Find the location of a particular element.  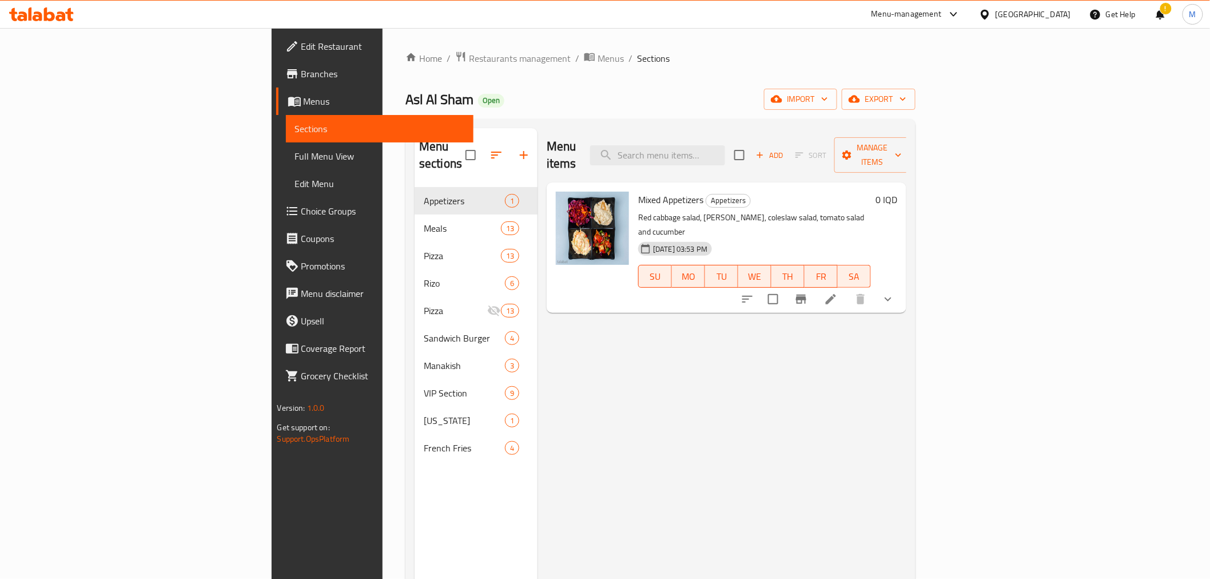

span: Add item is located at coordinates (770, 155).